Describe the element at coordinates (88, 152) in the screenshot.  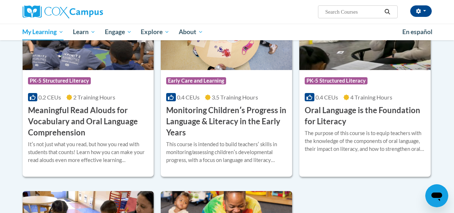
I see `div: Itʹs not just what you read, but how you read with students that counts! Learn how you can make y...` at that location.